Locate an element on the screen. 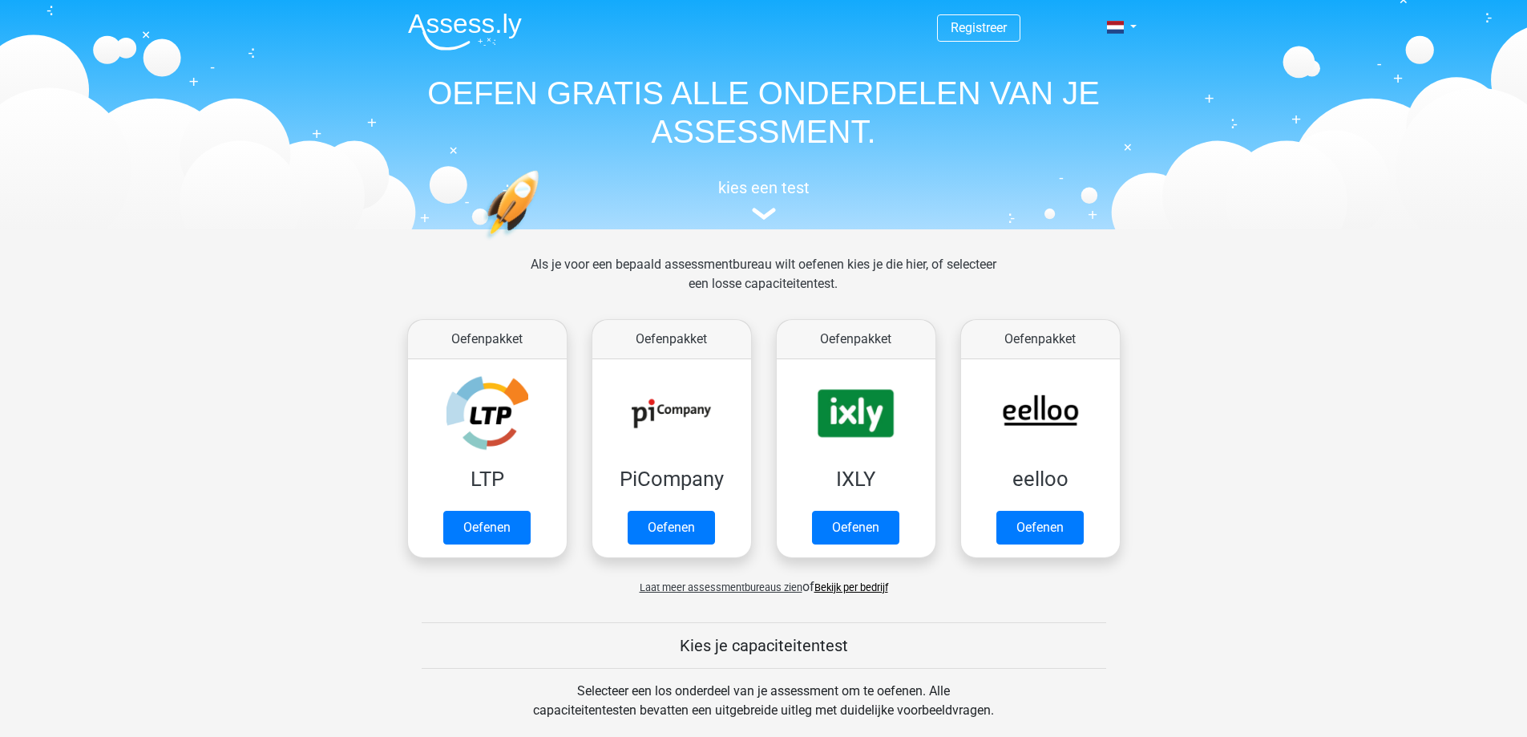  h1: OEFEN GRATIS ALLE ONDERDELEN VAN JE ASSESSMENT. is located at coordinates (764, 112).